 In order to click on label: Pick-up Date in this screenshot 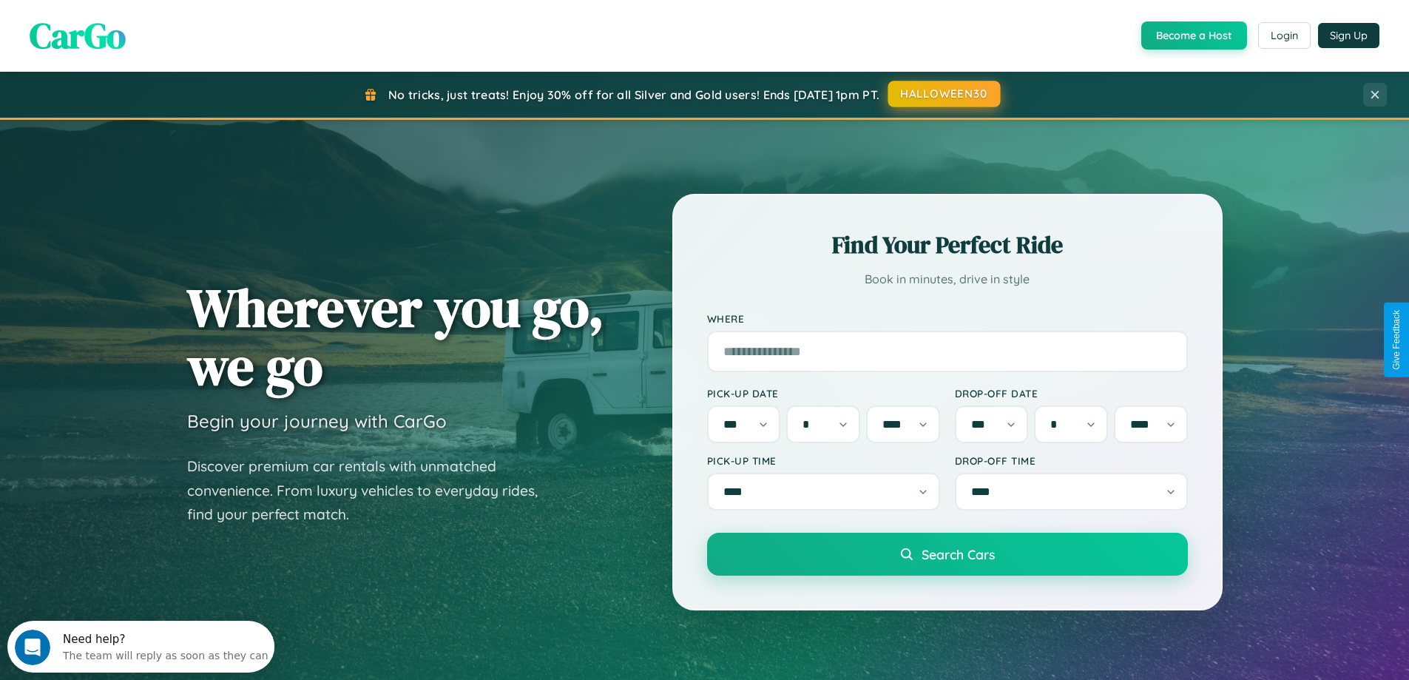, I will do `click(823, 393)`.